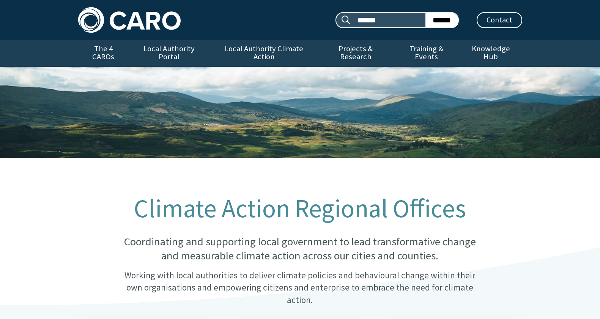 This screenshot has height=319, width=600. Describe the element at coordinates (300, 209) in the screenshot. I see `h1: Climate Action Regional Offices` at that location.